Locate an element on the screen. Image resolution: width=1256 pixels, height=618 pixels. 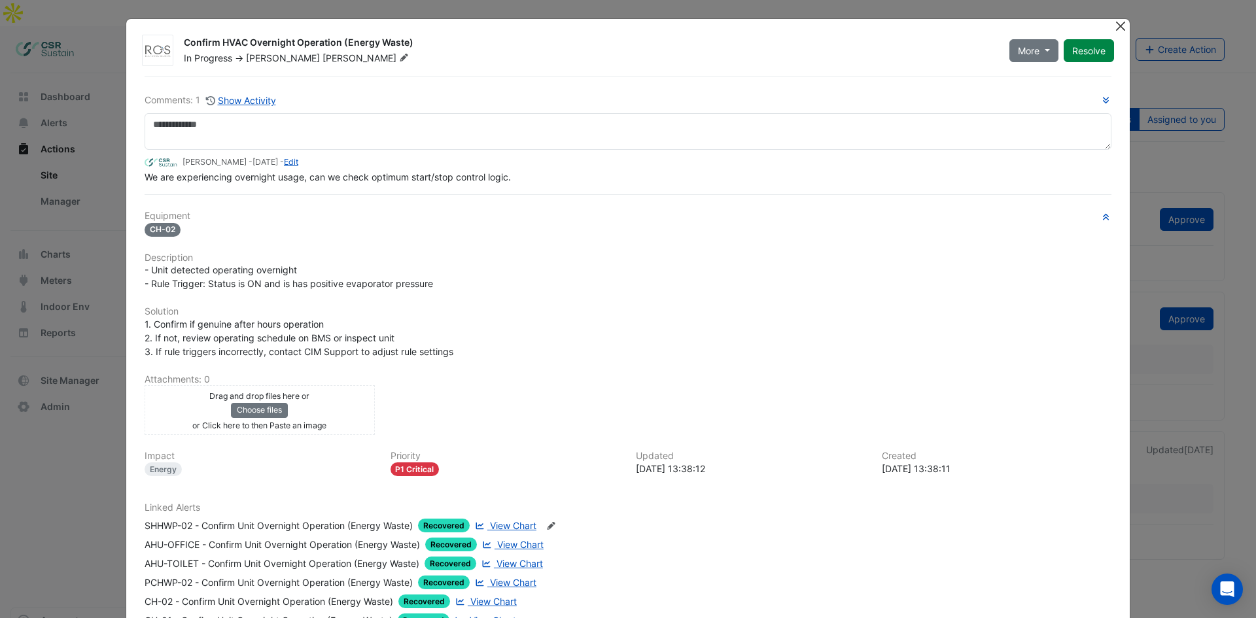
div: P1 Critical is located at coordinates (415, 469).